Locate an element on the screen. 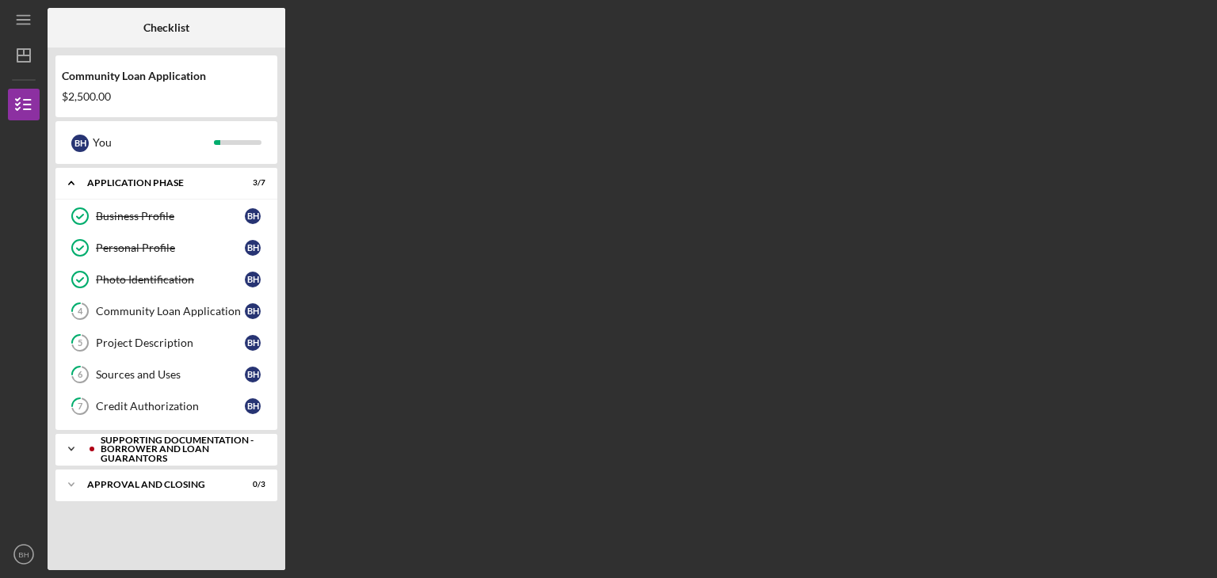 This screenshot has width=1217, height=578. div: Project Description is located at coordinates (170, 343).